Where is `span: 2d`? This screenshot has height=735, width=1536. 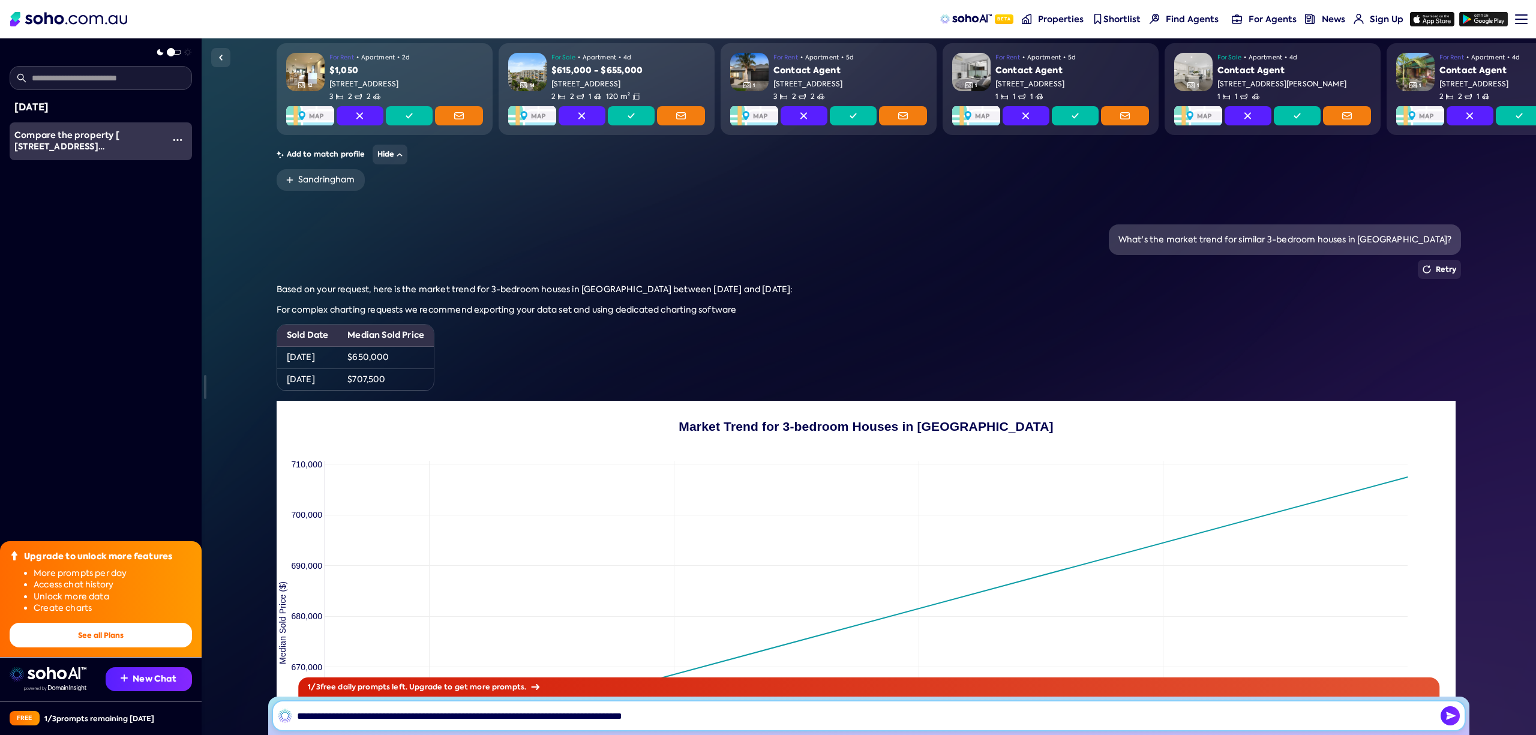
span: 2d is located at coordinates (406, 58).